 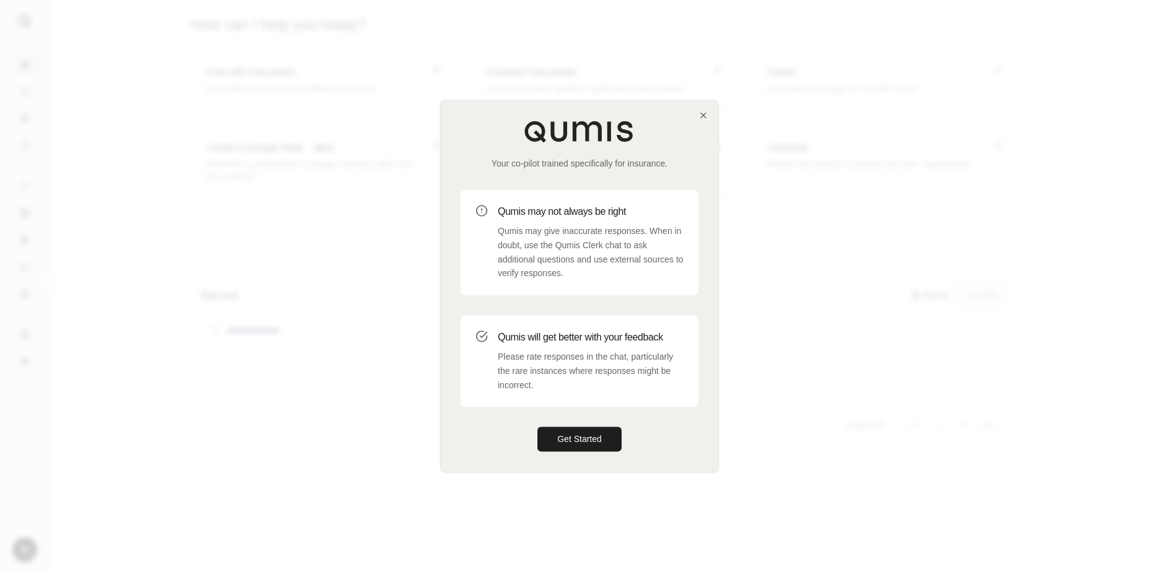 I want to click on p: Please rate responses in the chat, particularly the rare instances where responses might be incor..., so click(x=591, y=371).